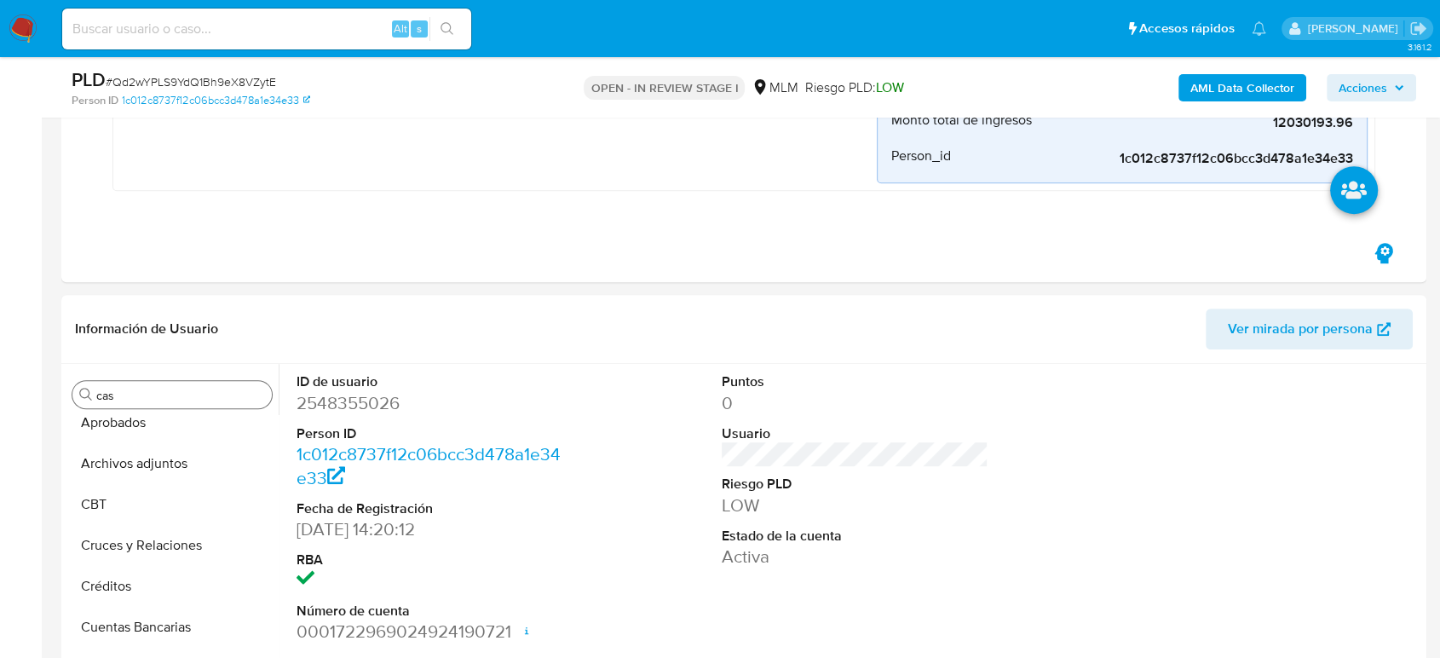 Image resolution: width=1440 pixels, height=658 pixels. I want to click on dt: Número de cuenta, so click(430, 611).